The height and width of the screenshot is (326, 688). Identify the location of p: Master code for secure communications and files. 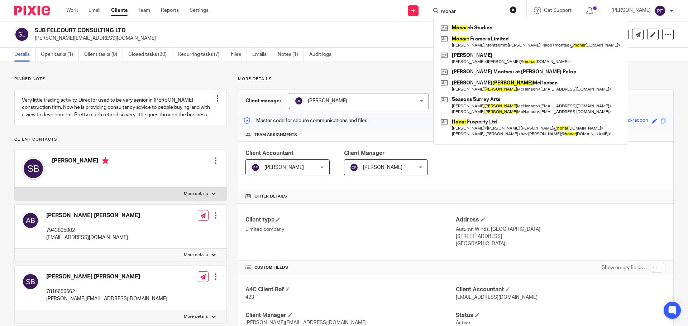
(305, 121).